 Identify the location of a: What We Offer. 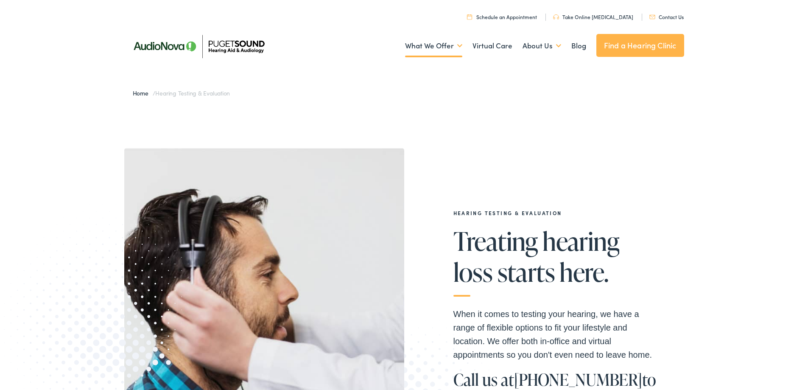
(434, 46).